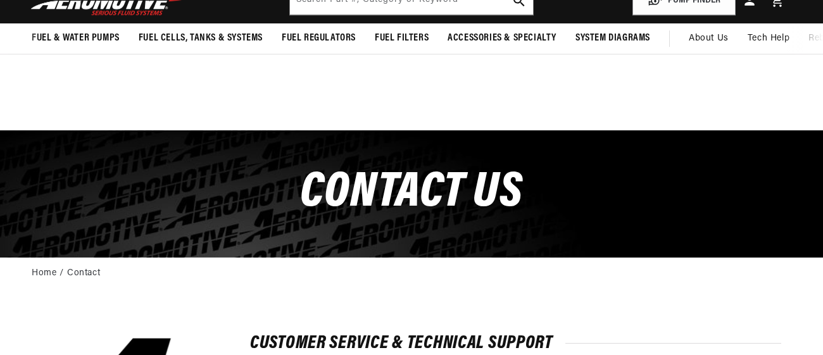 This screenshot has height=355, width=823. What do you see at coordinates (411, 193) in the screenshot?
I see `span: CONTACt us` at bounding box center [411, 193].